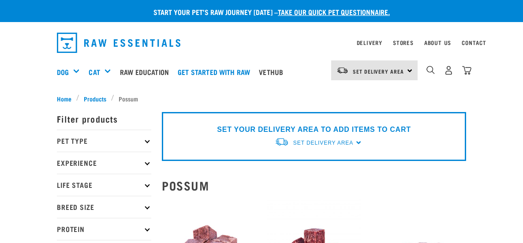 The image size is (523, 243). What do you see at coordinates (431, 70) in the screenshot?
I see `img: home-icon-1@2x.png` at bounding box center [431, 70].